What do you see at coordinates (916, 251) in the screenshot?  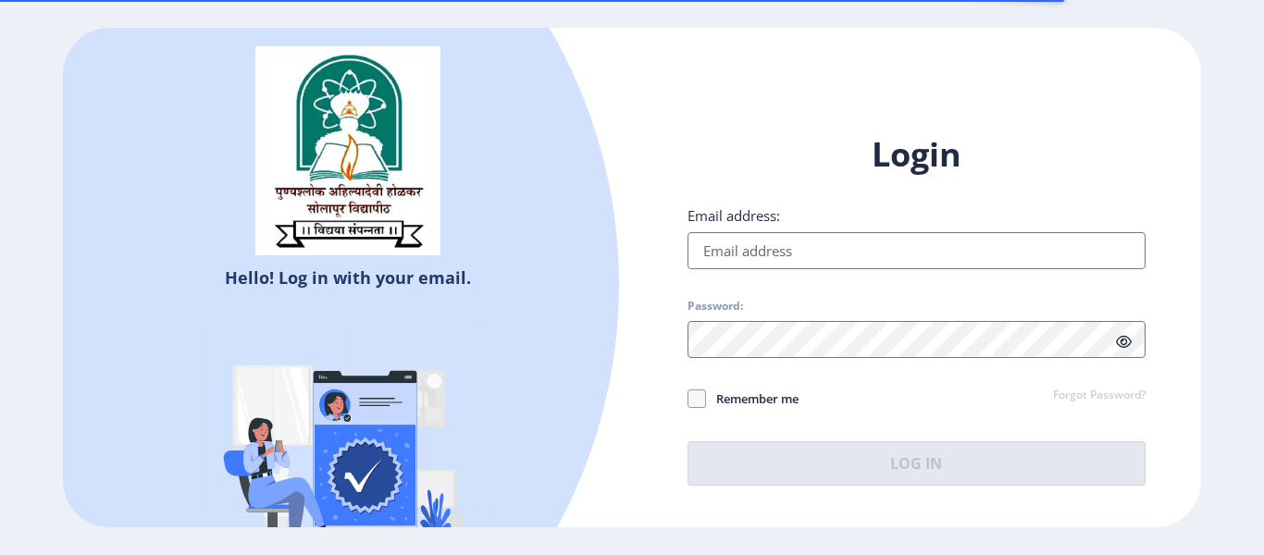 I see `input: Email address` at bounding box center [916, 251].